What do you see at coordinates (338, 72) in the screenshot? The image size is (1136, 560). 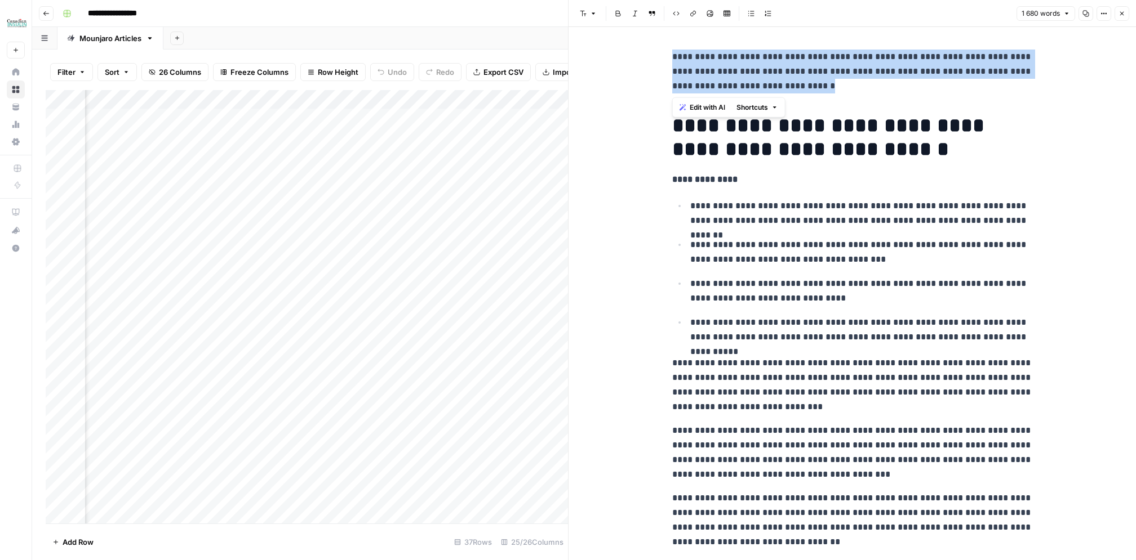 I see `span: Row Height` at bounding box center [338, 72].